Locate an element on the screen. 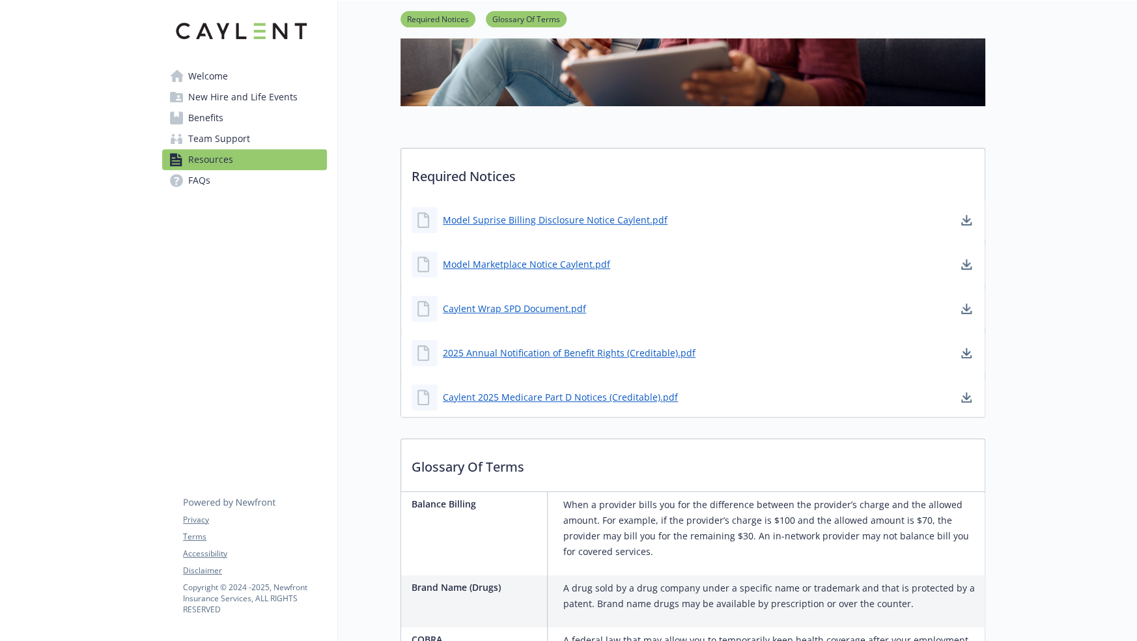  a: Disclaimer is located at coordinates (255, 570).